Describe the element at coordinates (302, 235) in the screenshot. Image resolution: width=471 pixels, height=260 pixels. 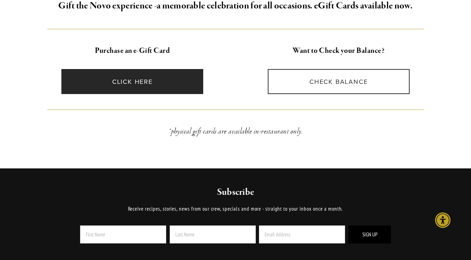
I see `input: Email Address` at that location.